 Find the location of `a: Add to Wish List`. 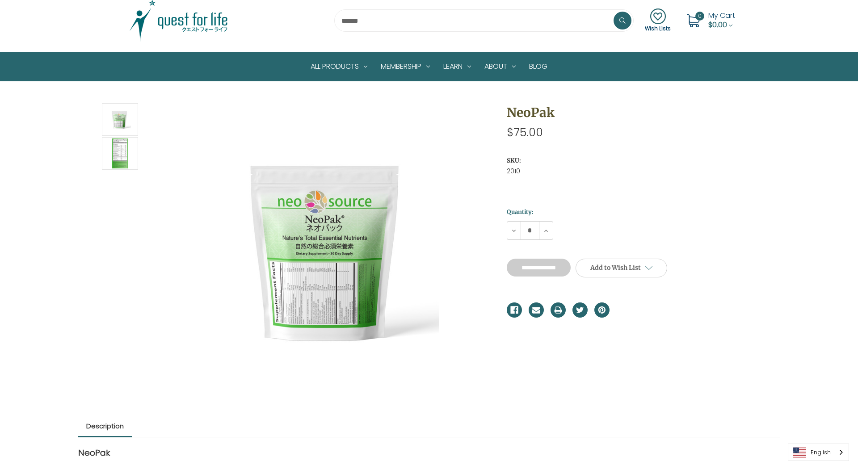

a: Add to Wish List is located at coordinates (621, 268).